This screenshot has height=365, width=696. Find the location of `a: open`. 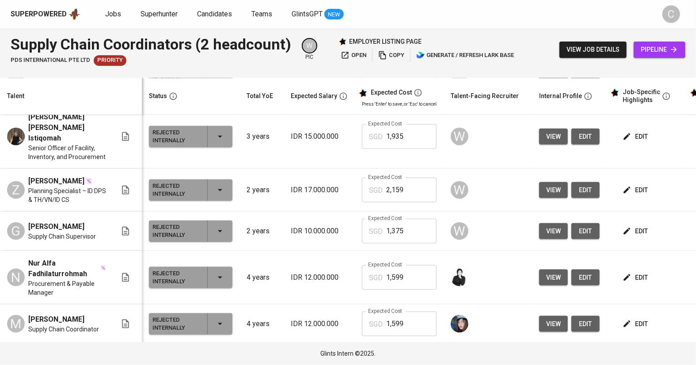

a: open is located at coordinates (354, 55).